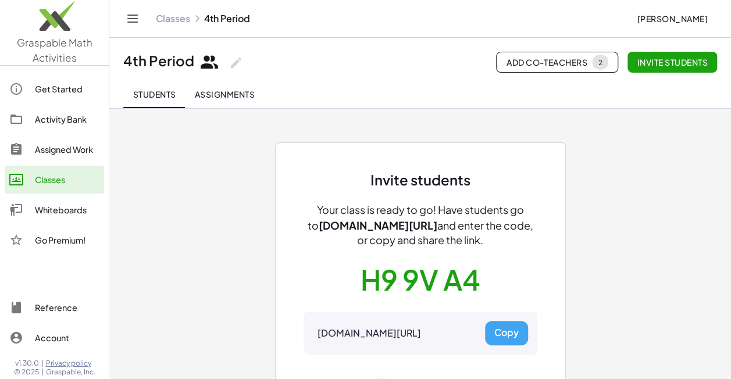  Describe the element at coordinates (27, 364) in the screenshot. I see `span: v1.30.0` at that location.